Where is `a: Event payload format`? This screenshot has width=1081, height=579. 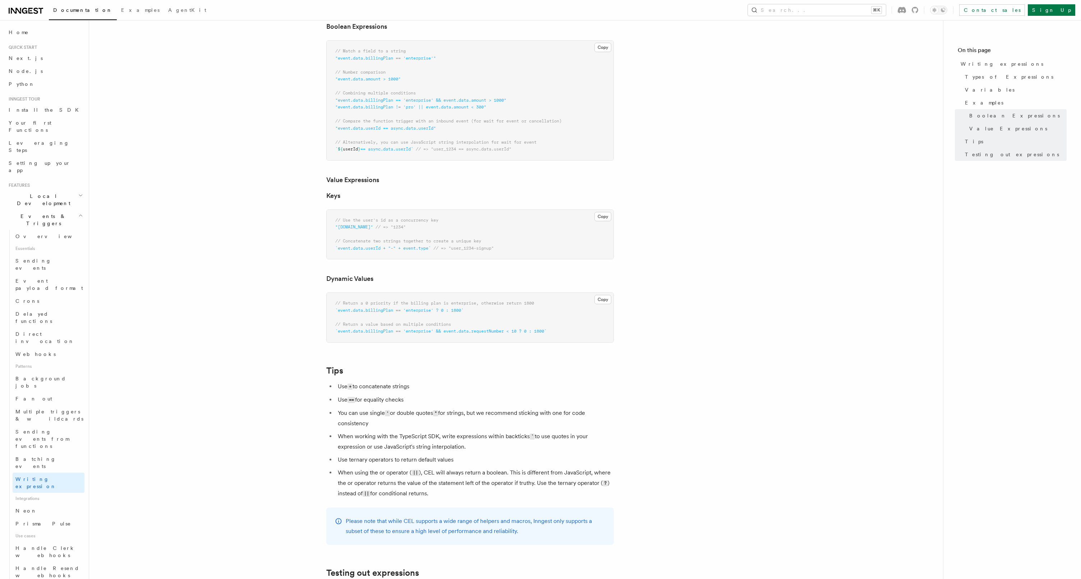
a: Event payload format is located at coordinates (49, 285).